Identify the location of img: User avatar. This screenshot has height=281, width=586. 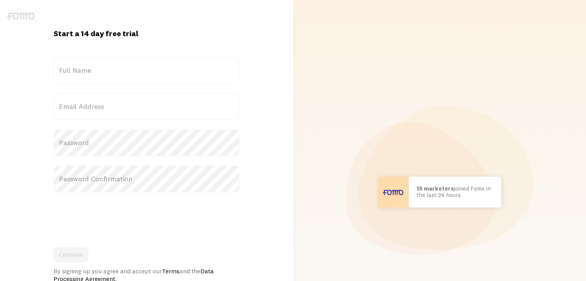
(393, 192).